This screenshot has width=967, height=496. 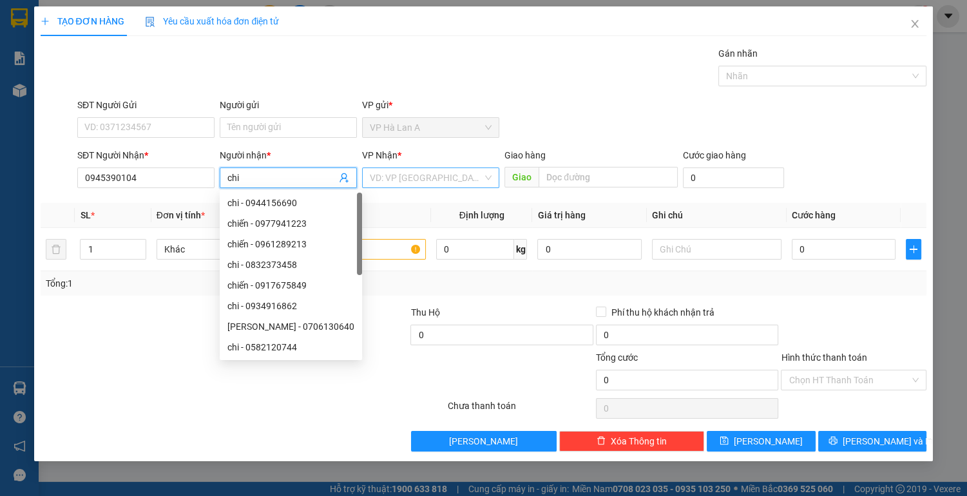 What do you see at coordinates (823, 357) in the screenshot?
I see `label: Hình thức thanh toán` at bounding box center [823, 357].